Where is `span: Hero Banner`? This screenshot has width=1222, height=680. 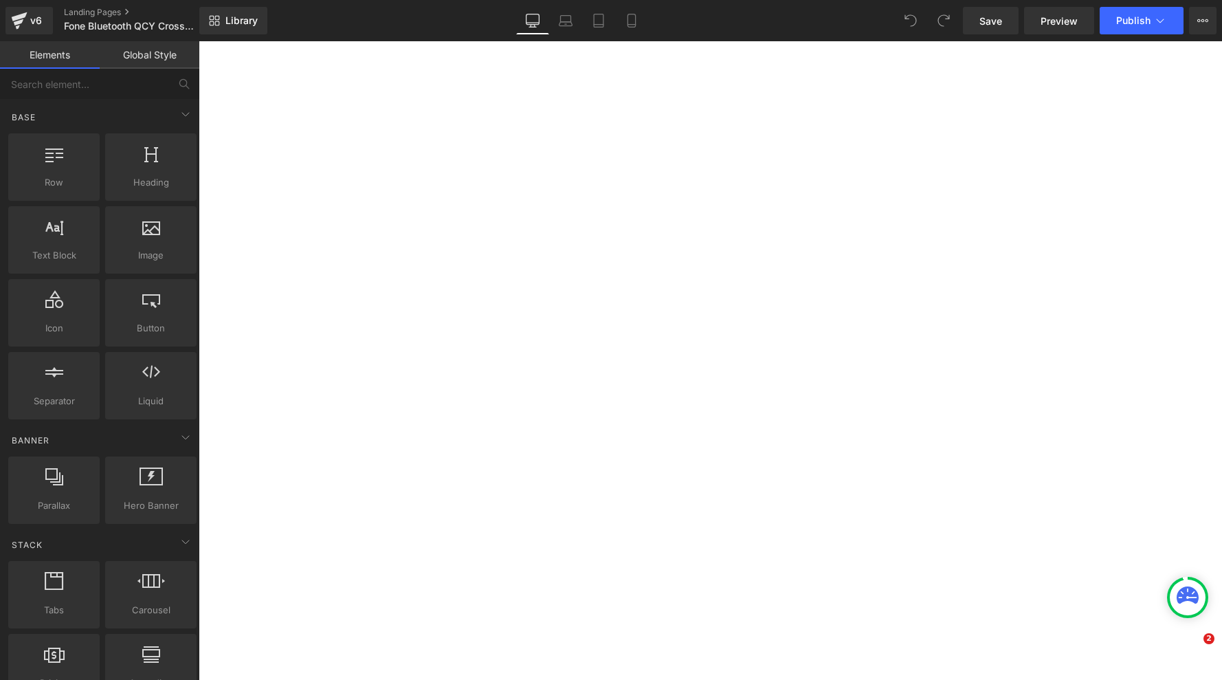
span: Hero Banner is located at coordinates (151, 505).